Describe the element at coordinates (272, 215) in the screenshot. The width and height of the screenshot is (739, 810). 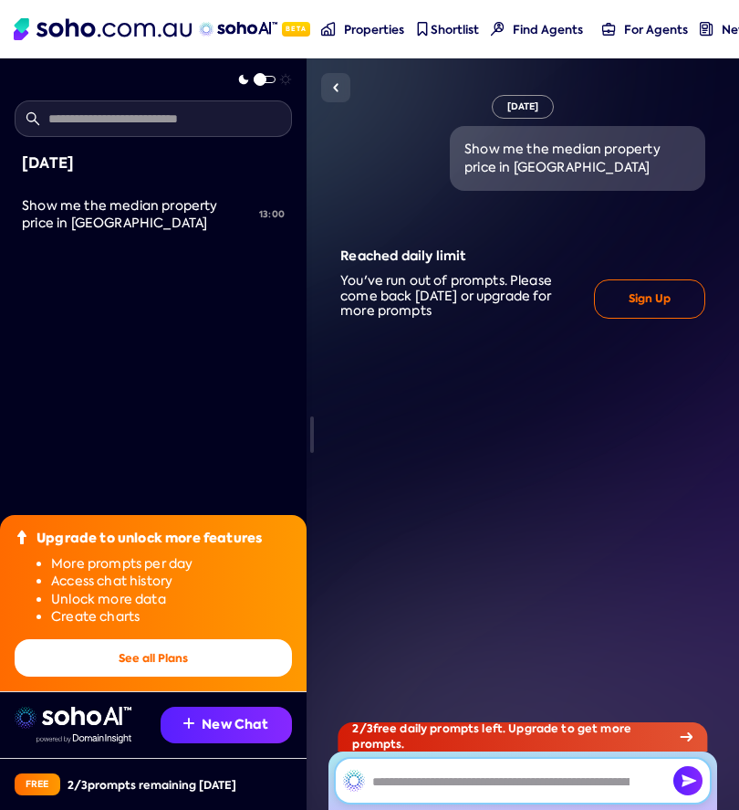
I see `div: 13:00` at that location.